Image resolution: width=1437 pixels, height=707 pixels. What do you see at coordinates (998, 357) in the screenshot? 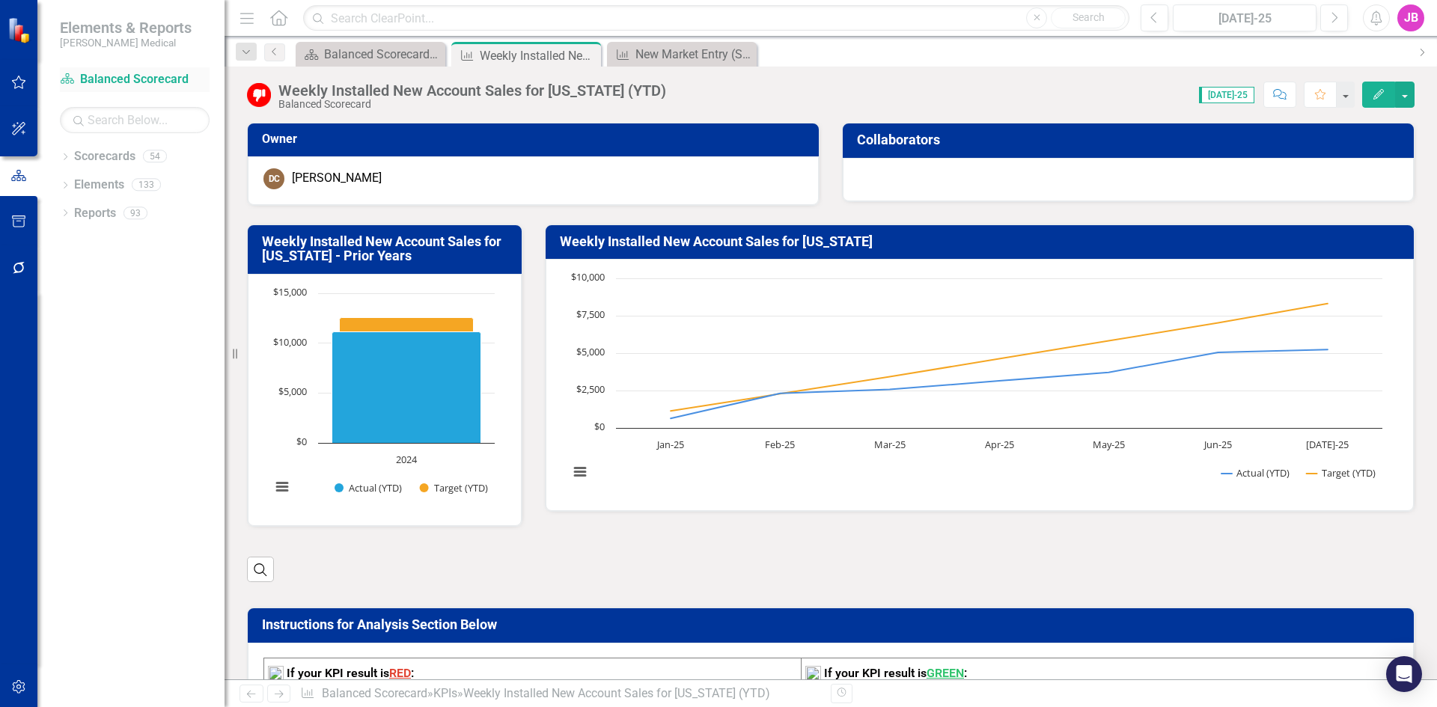
I see `g: Target (YTD), line 2 of 2 with 7 data points.` at bounding box center [998, 357].